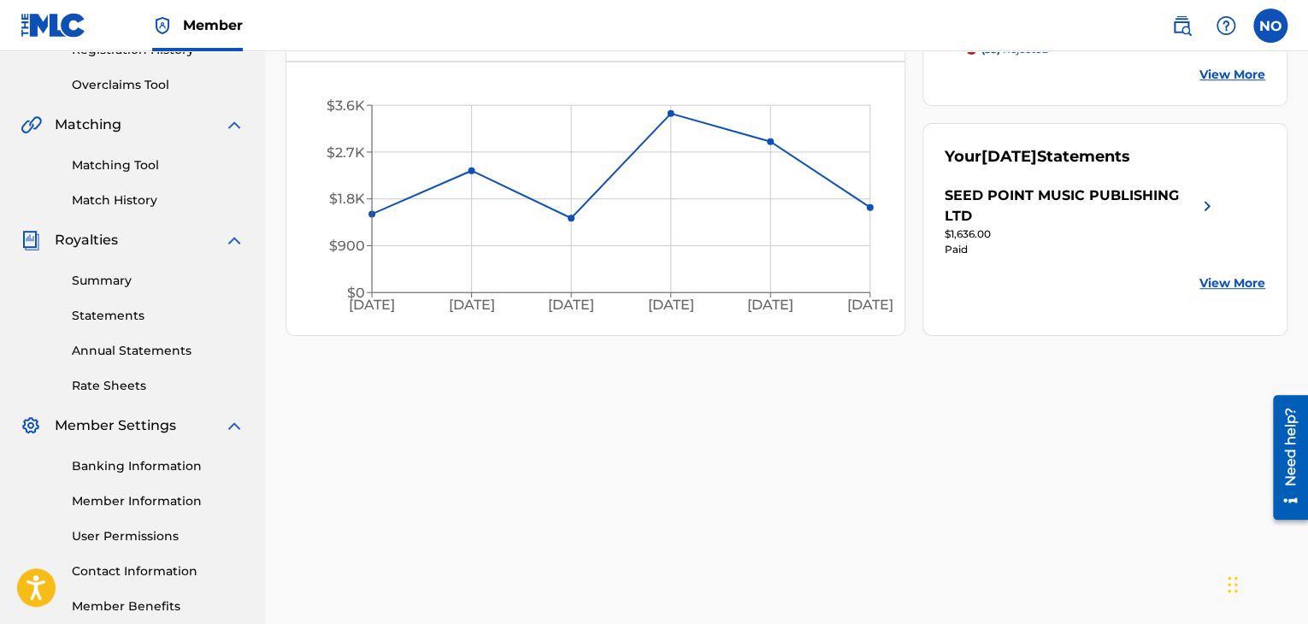 The width and height of the screenshot is (1308, 624). What do you see at coordinates (158, 501) in the screenshot?
I see `a: Member Information` at bounding box center [158, 501].